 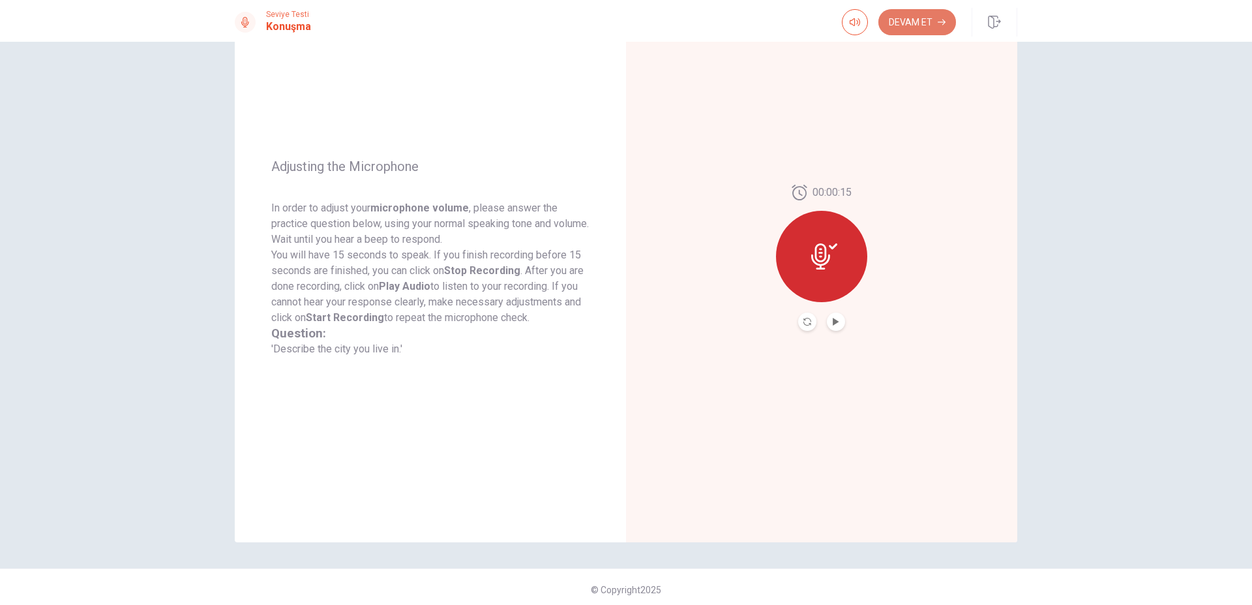 I want to click on h1: Konuşma, so click(x=288, y=27).